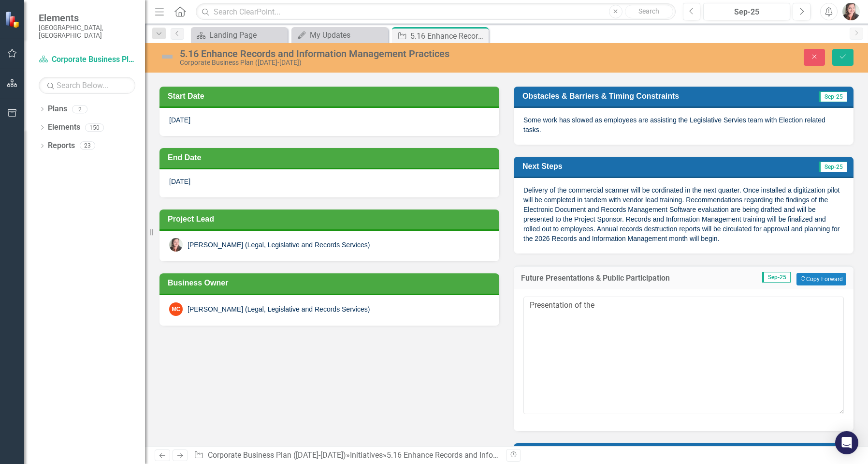  I want to click on h3: Start Date, so click(331, 96).